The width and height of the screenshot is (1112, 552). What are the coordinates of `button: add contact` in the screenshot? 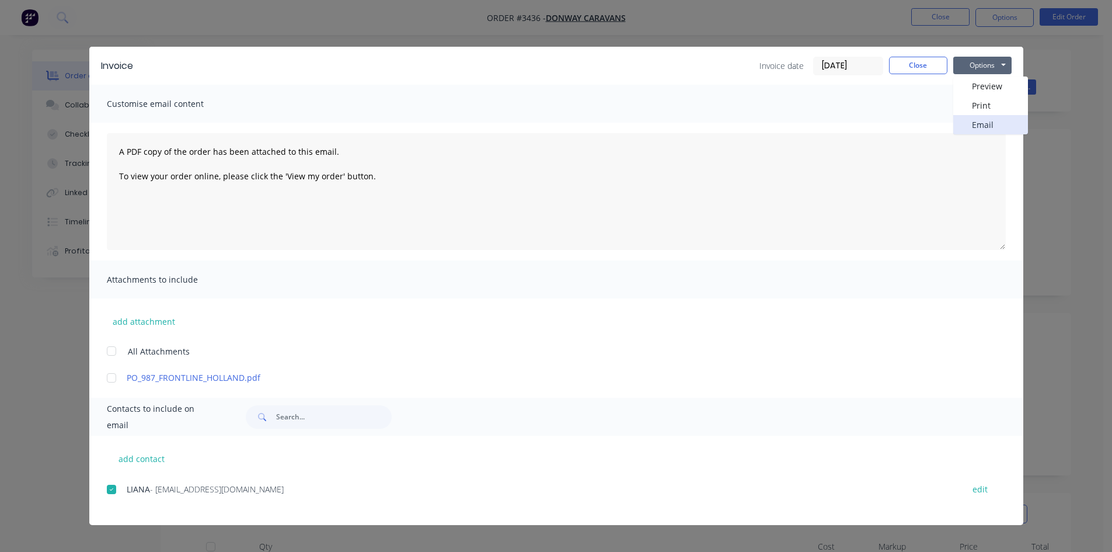 It's located at (142, 458).